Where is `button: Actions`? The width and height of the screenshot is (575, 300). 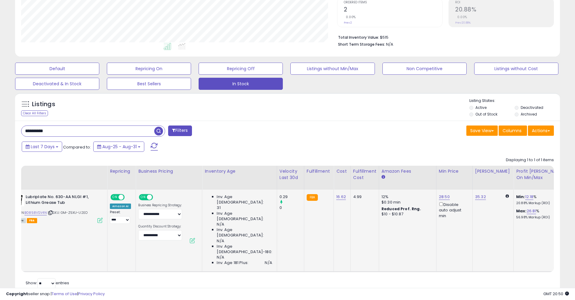
button: Actions is located at coordinates (541, 130).